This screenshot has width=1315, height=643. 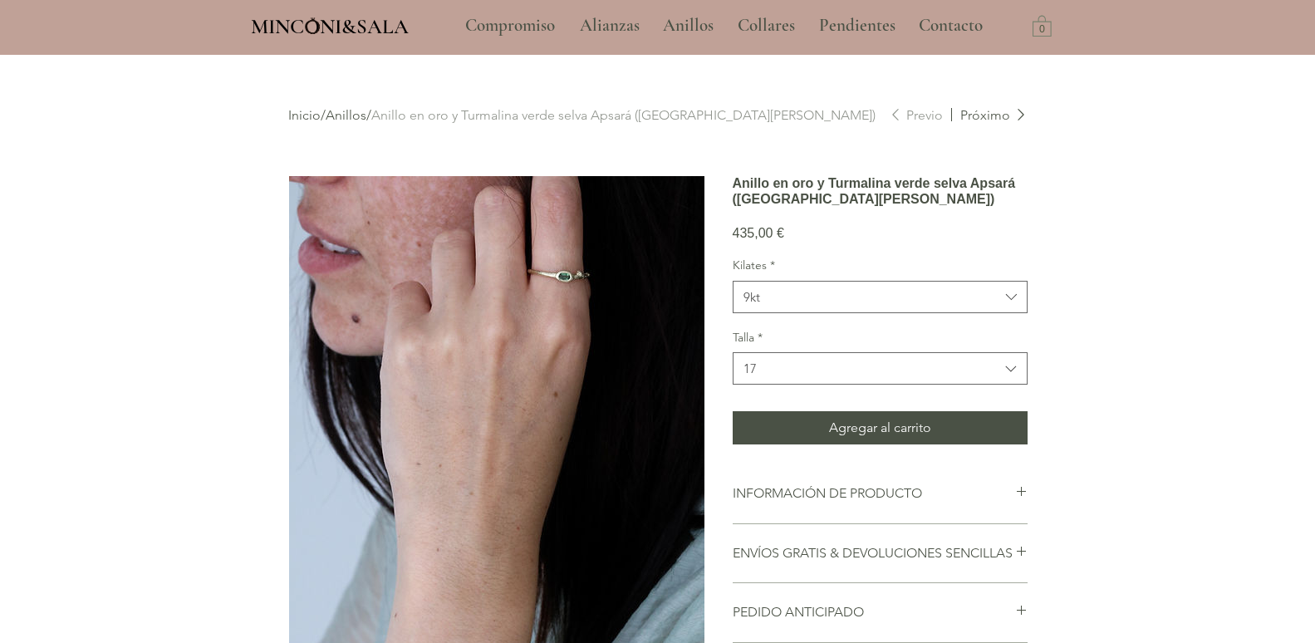 I want to click on button: INFORMACIÓN DE PRODUCTO, so click(x=880, y=494).